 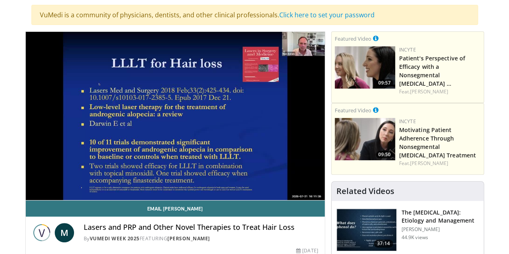 I want to click on span: 37:14, so click(x=384, y=243).